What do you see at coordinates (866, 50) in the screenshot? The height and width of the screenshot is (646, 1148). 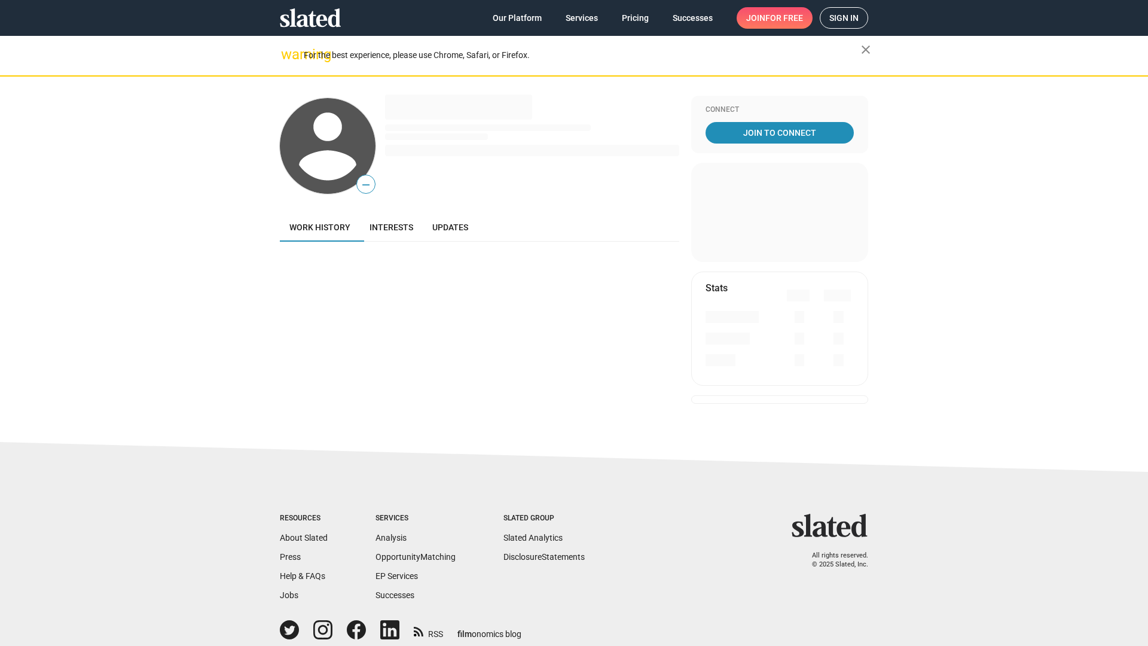 I see `mat-icon: close` at bounding box center [866, 50].